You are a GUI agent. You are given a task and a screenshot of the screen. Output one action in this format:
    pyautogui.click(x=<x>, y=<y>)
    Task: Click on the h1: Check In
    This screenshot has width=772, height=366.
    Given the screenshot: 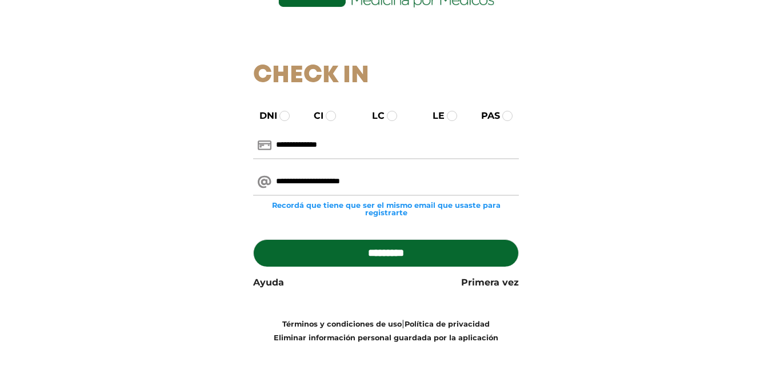 What is the action you would take?
    pyautogui.click(x=386, y=76)
    